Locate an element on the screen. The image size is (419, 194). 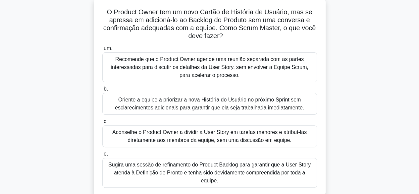
font: e. is located at coordinates (106, 154).